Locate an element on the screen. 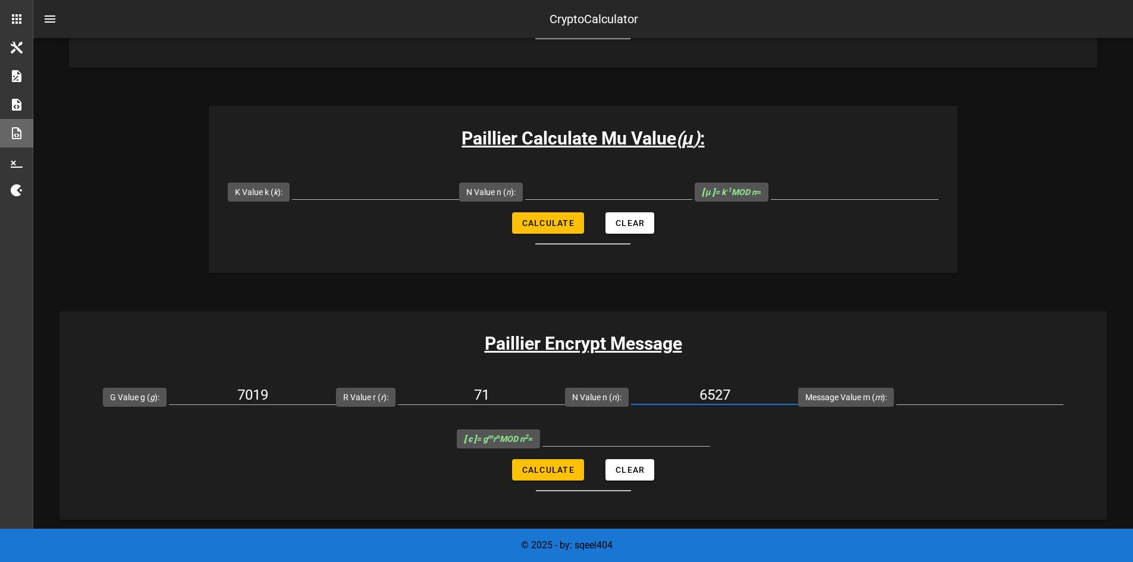 This screenshot has height=562, width=1133. i: k is located at coordinates (275, 192).